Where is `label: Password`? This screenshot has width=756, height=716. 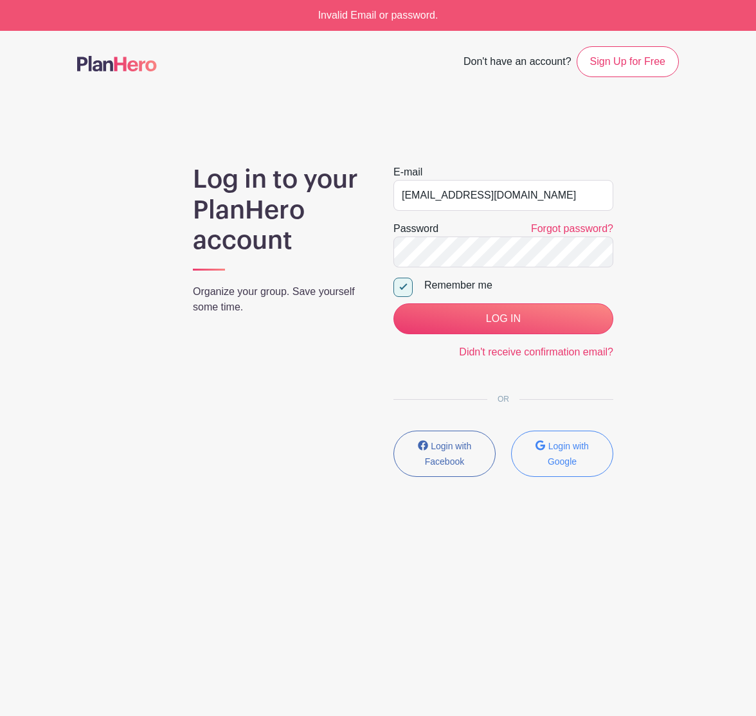 label: Password is located at coordinates (416, 229).